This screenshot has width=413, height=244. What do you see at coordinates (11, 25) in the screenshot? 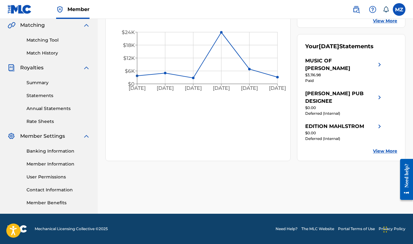
I see `img: Matching` at bounding box center [11, 25].